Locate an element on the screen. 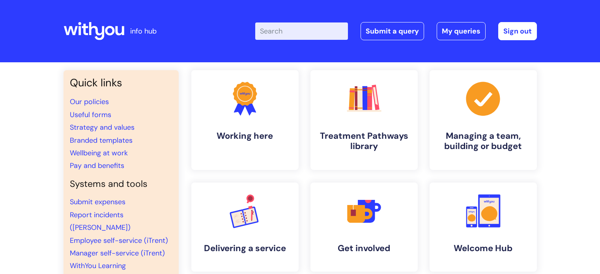  a: Submit expenses is located at coordinates (97, 202).